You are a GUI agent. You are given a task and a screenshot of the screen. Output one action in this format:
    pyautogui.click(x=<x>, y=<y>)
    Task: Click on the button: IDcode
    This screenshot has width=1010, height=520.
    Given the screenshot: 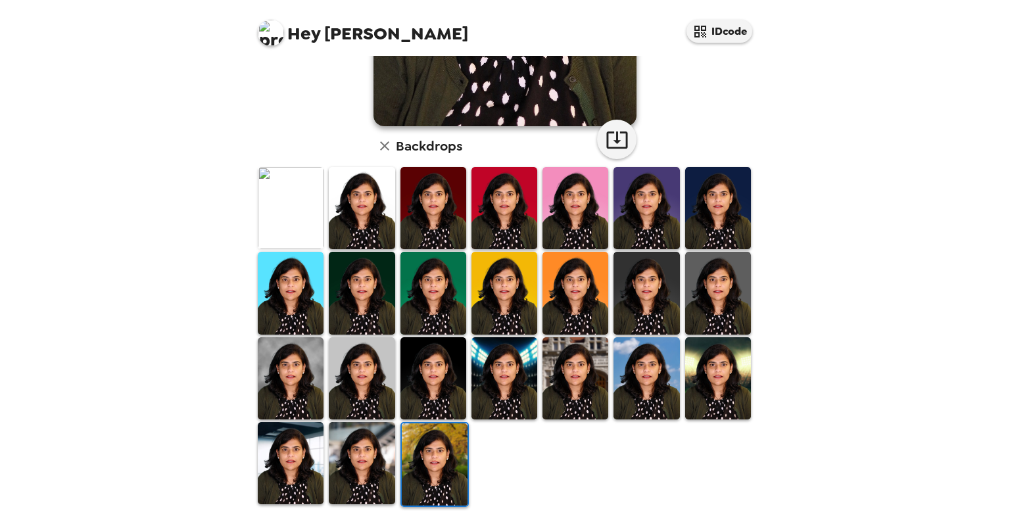 What is the action you would take?
    pyautogui.click(x=719, y=31)
    